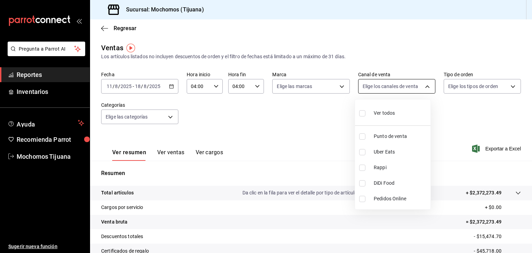  Describe the element at coordinates (401, 136) in the screenshot. I see `span: Punto de venta` at that location.